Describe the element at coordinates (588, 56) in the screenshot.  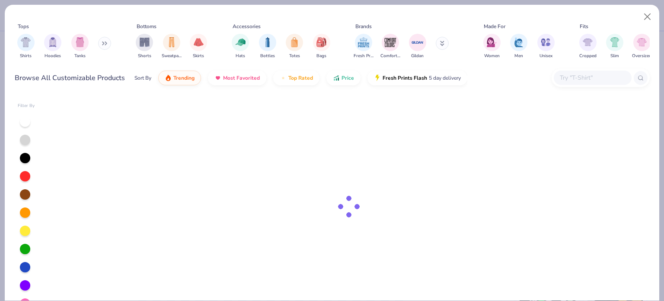
I see `span: Cropped` at that location.